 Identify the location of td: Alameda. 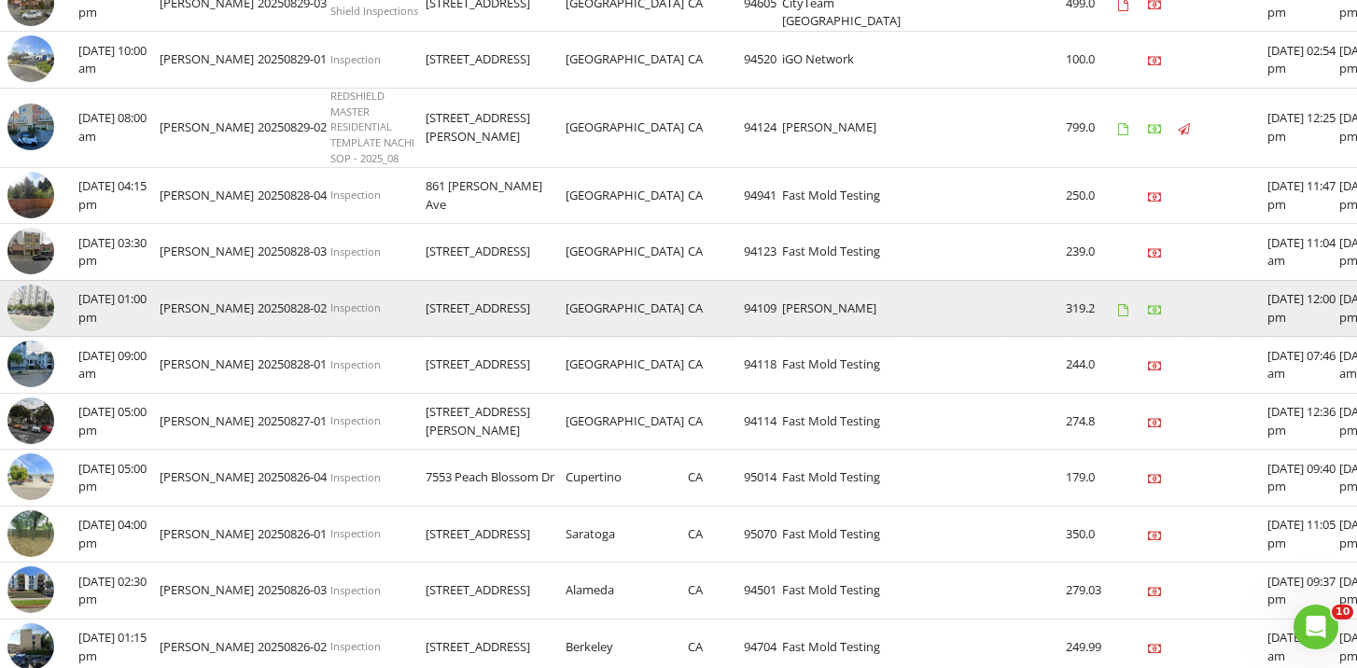
(626, 591).